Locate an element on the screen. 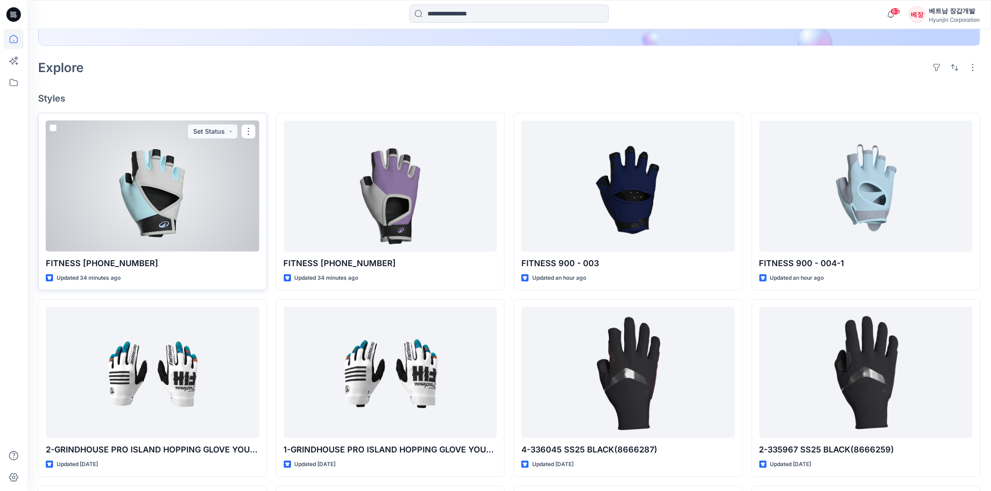  p: FITNESS 900 - 004-1 is located at coordinates (866, 263).